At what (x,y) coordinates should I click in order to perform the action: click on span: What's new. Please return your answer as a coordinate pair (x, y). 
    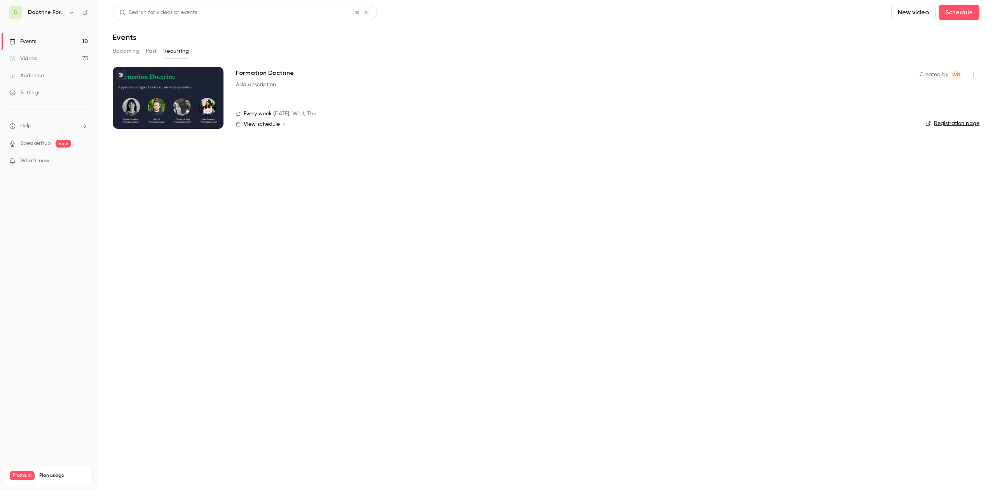
    Looking at the image, I should click on (35, 161).